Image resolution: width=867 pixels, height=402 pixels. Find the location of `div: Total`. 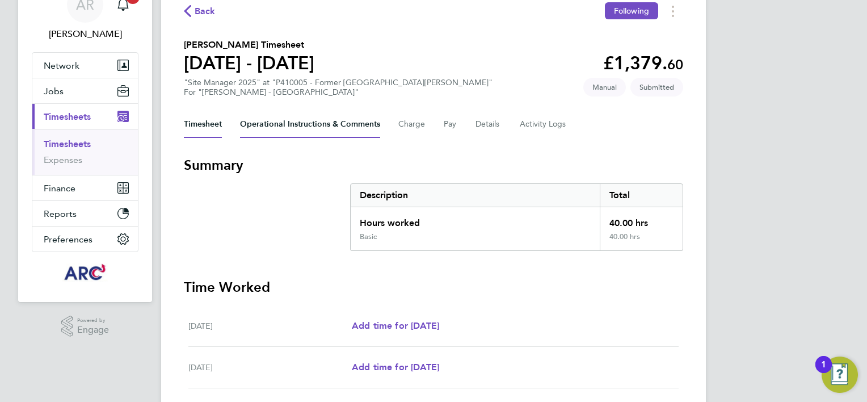

div: Total is located at coordinates (641, 195).